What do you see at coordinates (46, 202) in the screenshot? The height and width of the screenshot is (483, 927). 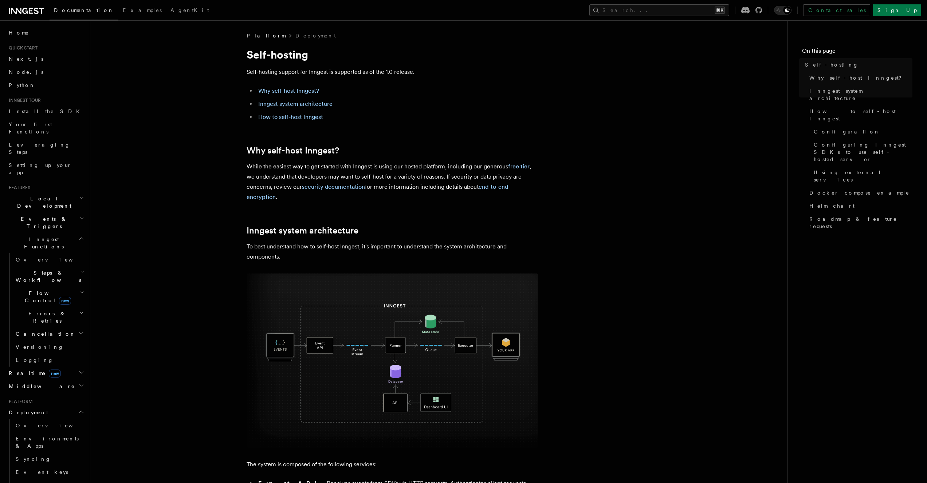 I see `button: Local Development` at bounding box center [46, 202].